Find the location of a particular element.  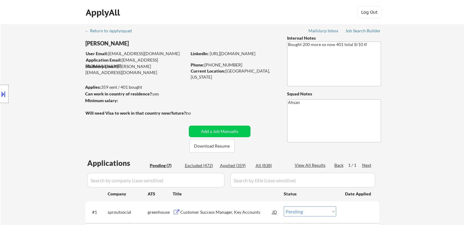

button: Log Out is located at coordinates (370, 12).